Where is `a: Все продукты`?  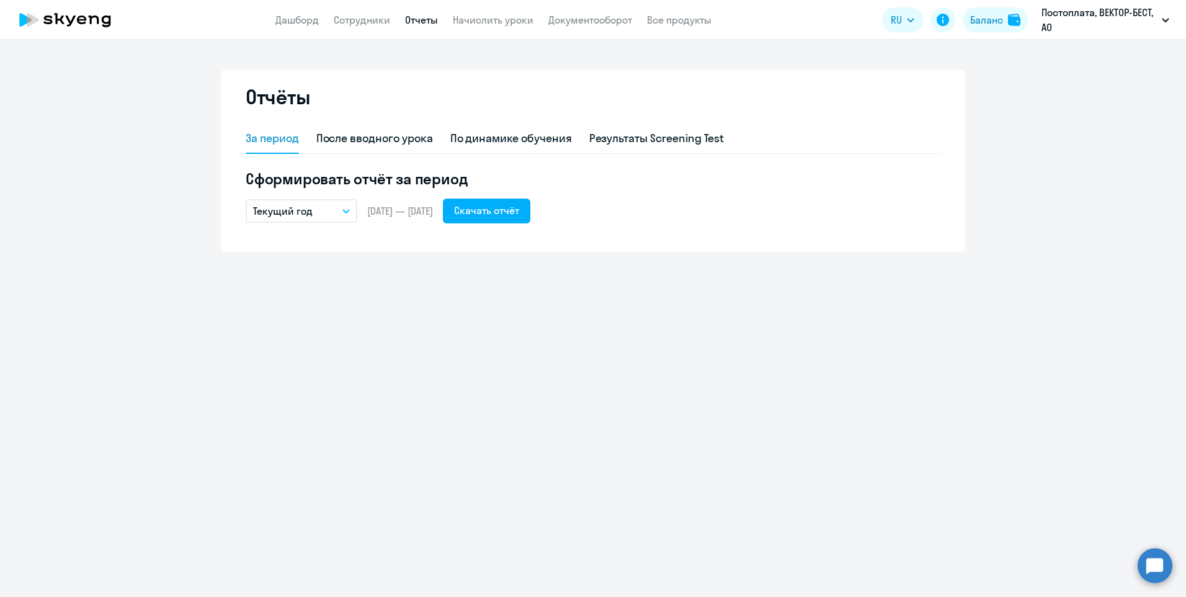 a: Все продукты is located at coordinates (679, 20).